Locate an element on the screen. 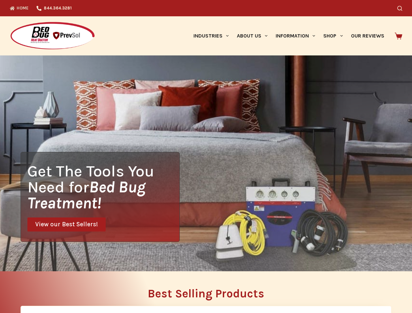 The width and height of the screenshot is (412, 313). h2: Best Selling Products is located at coordinates (206, 294).